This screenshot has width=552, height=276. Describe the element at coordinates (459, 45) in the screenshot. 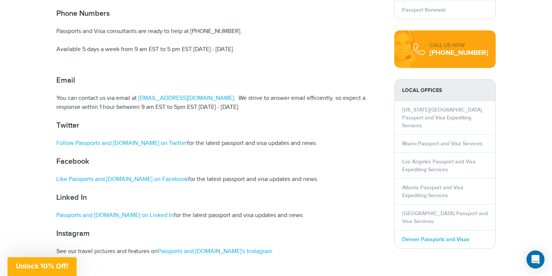

I see `div: CALL US NOW` at that location.